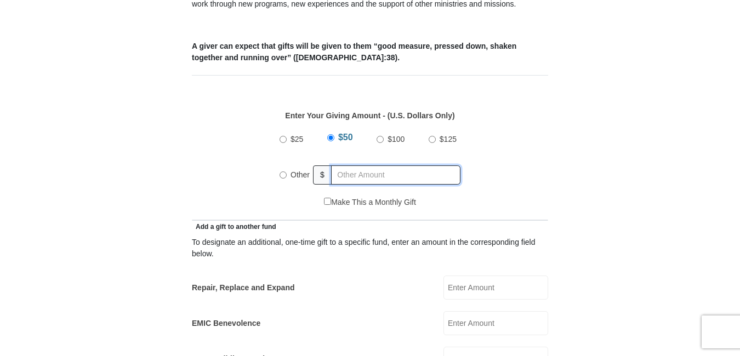 Image resolution: width=740 pixels, height=356 pixels. Describe the element at coordinates (396, 175) in the screenshot. I see `input: Other Amount` at that location.